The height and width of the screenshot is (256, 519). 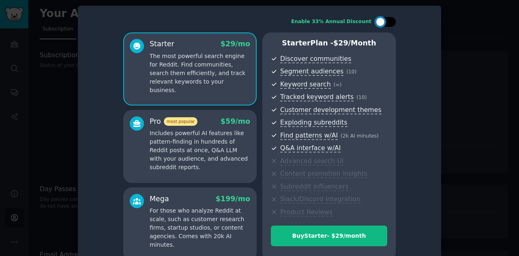 I want to click on div: Mega, so click(x=159, y=199).